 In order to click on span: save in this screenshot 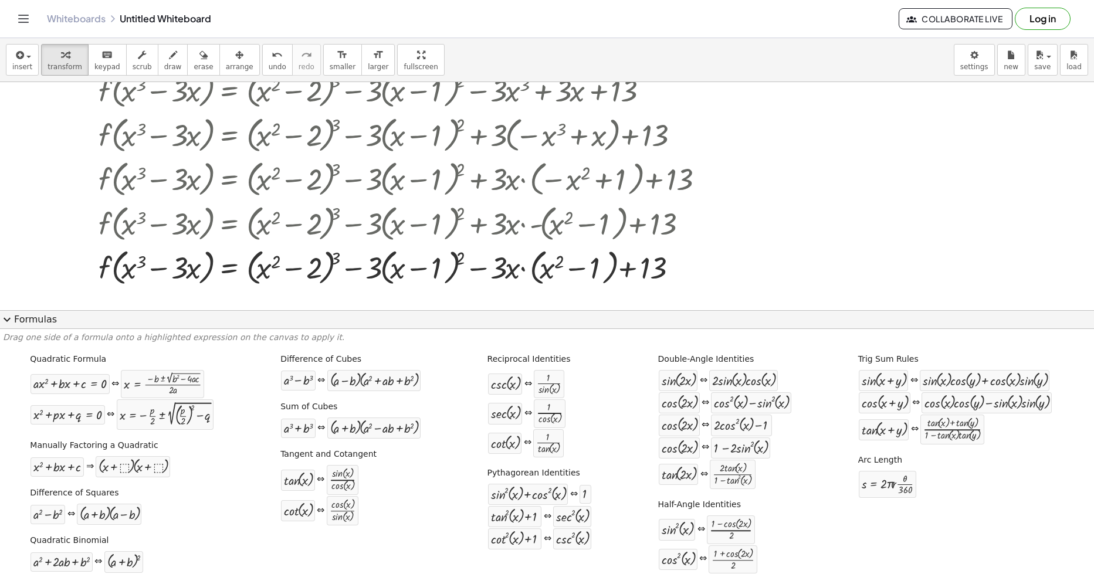, I will do `click(1043, 67)`.